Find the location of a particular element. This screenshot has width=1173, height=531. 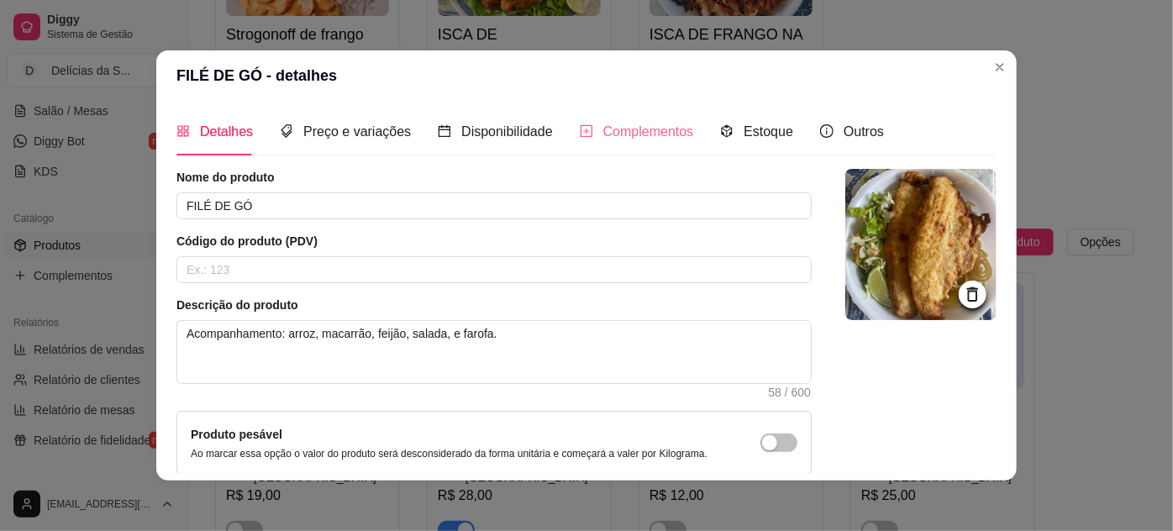

span: Outros is located at coordinates (864, 131).